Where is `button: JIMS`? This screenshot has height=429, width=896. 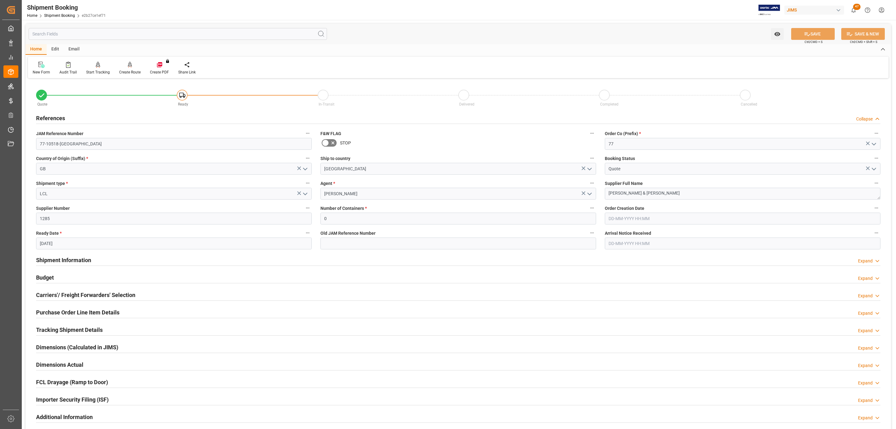
button: JIMS is located at coordinates (815, 10).